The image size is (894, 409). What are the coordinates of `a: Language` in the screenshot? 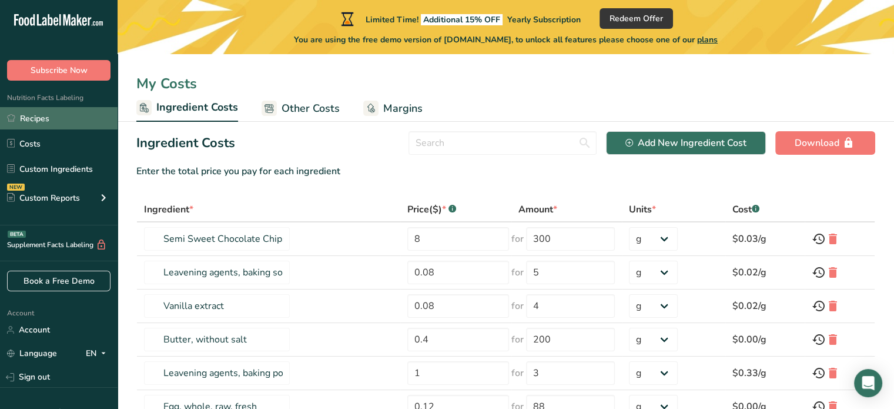 It's located at (32, 353).